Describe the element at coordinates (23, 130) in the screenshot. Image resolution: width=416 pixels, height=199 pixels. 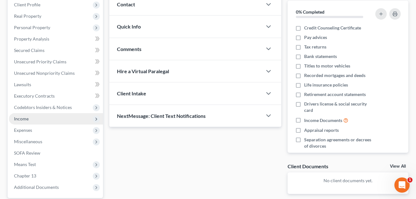
I see `span: Expenses` at that location.